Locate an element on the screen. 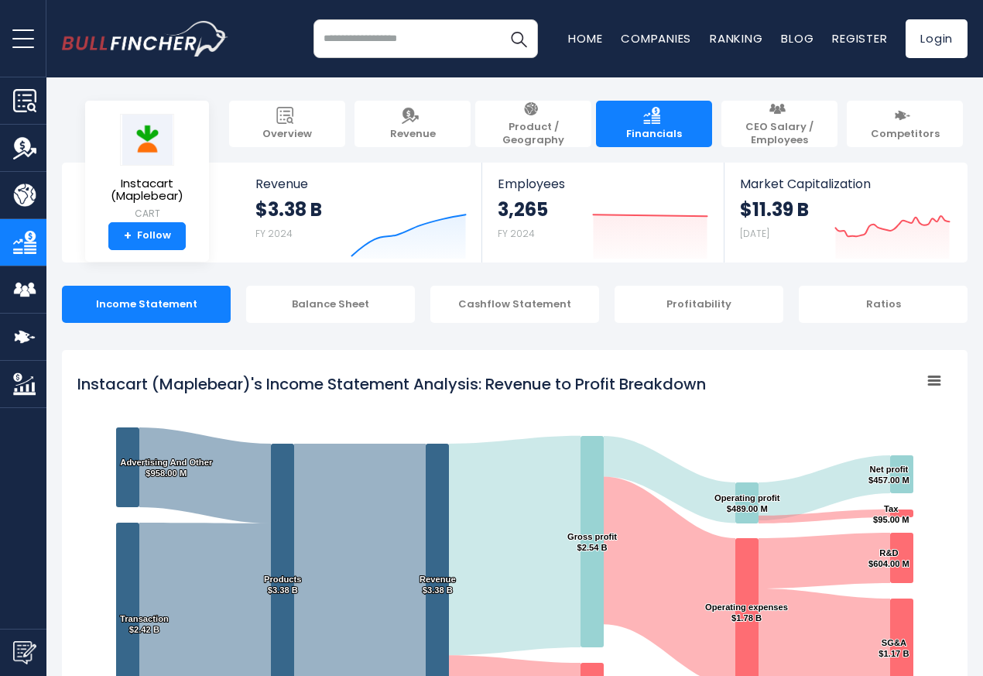 This screenshot has width=983, height=676. div: Ratios is located at coordinates (883, 304).